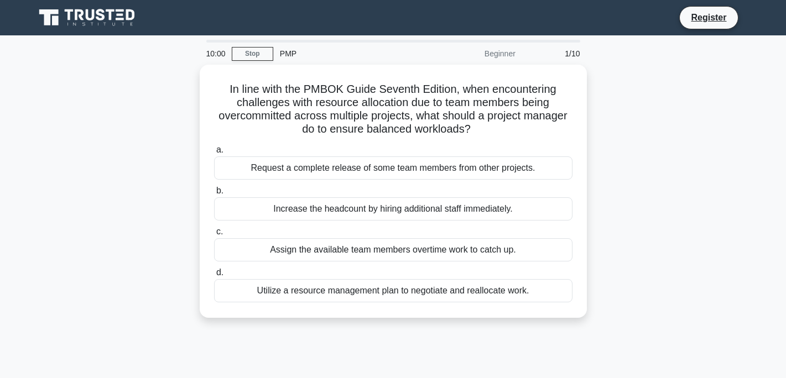  I want to click on h5: In line with the PMBOK Guide Seventh Edition, when encountering challenges with resource allocati..., so click(393, 110).